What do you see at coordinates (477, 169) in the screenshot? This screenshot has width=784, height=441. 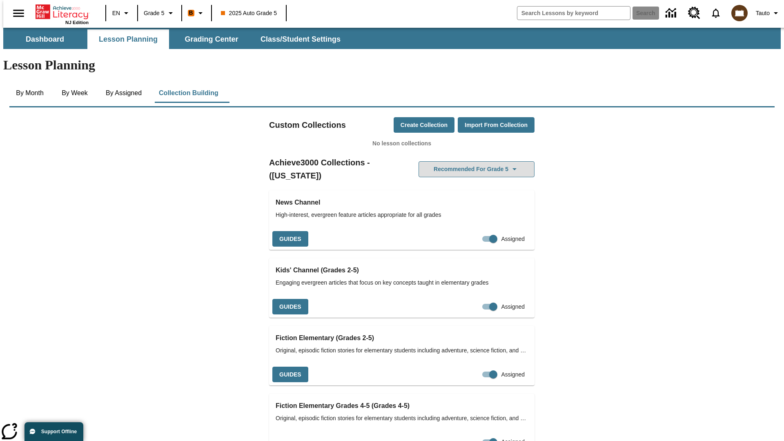 I see `button: Recommended for Grade 5` at bounding box center [477, 169].